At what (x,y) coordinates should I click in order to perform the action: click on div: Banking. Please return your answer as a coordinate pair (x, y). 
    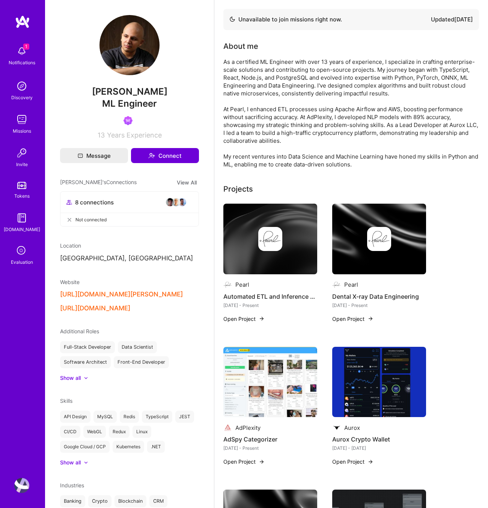
    Looking at the image, I should click on (73, 501).